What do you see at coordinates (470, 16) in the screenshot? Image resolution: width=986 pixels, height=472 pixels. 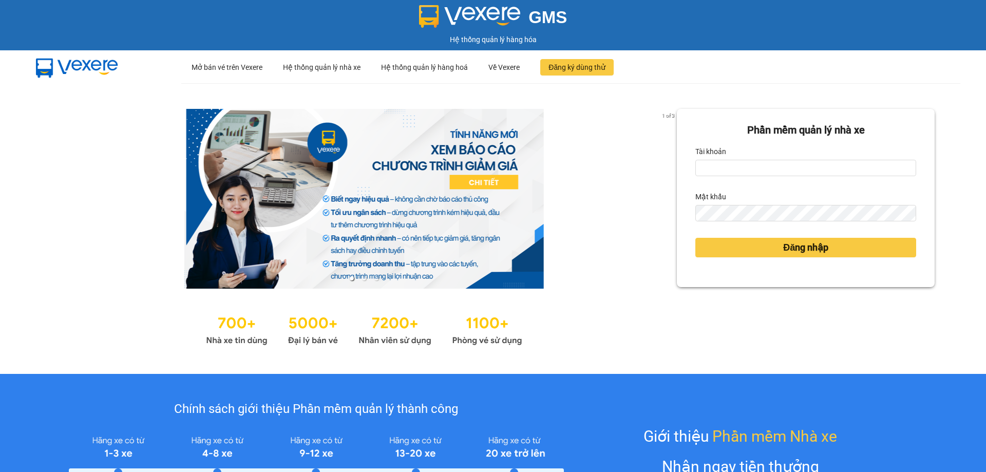 I see `img: logo 2` at bounding box center [470, 16].